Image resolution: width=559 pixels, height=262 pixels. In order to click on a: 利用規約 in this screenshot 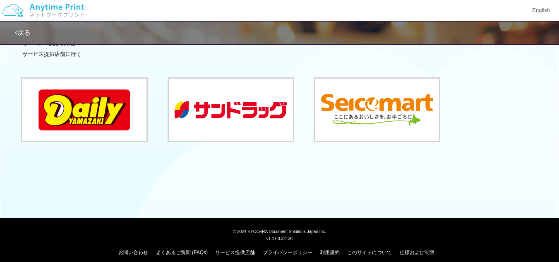, I will do `click(330, 252)`.